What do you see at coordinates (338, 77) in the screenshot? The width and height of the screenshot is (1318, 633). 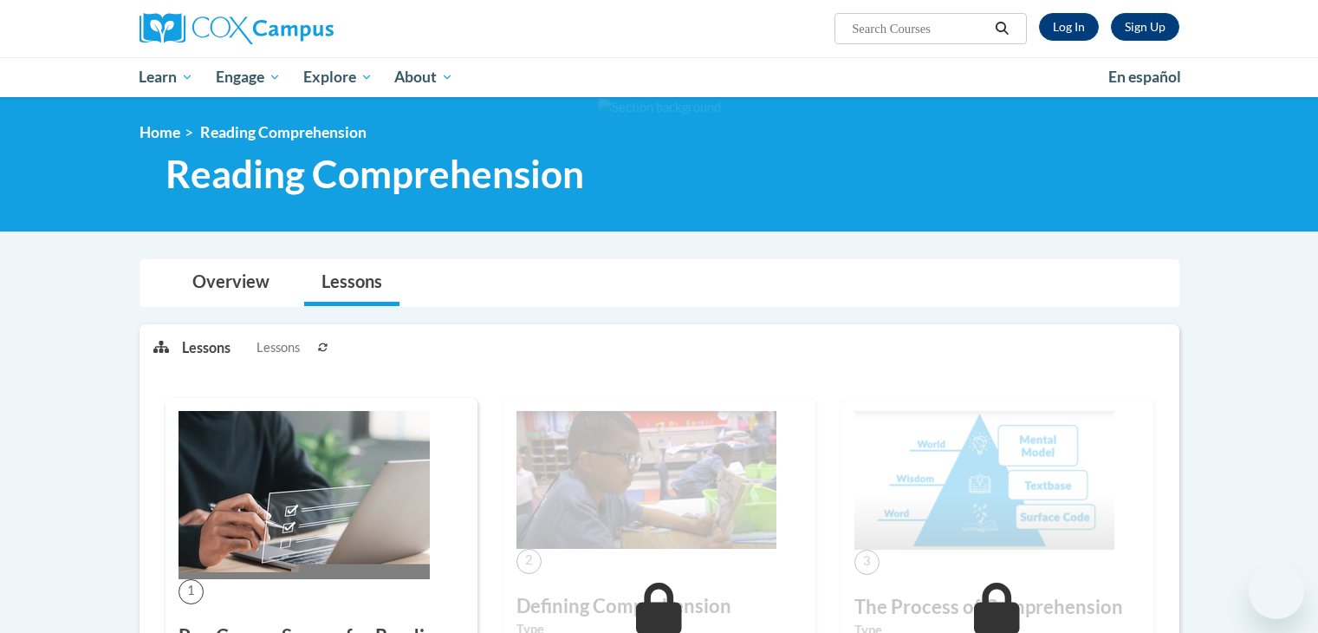 I see `a: Explore` at bounding box center [338, 77].